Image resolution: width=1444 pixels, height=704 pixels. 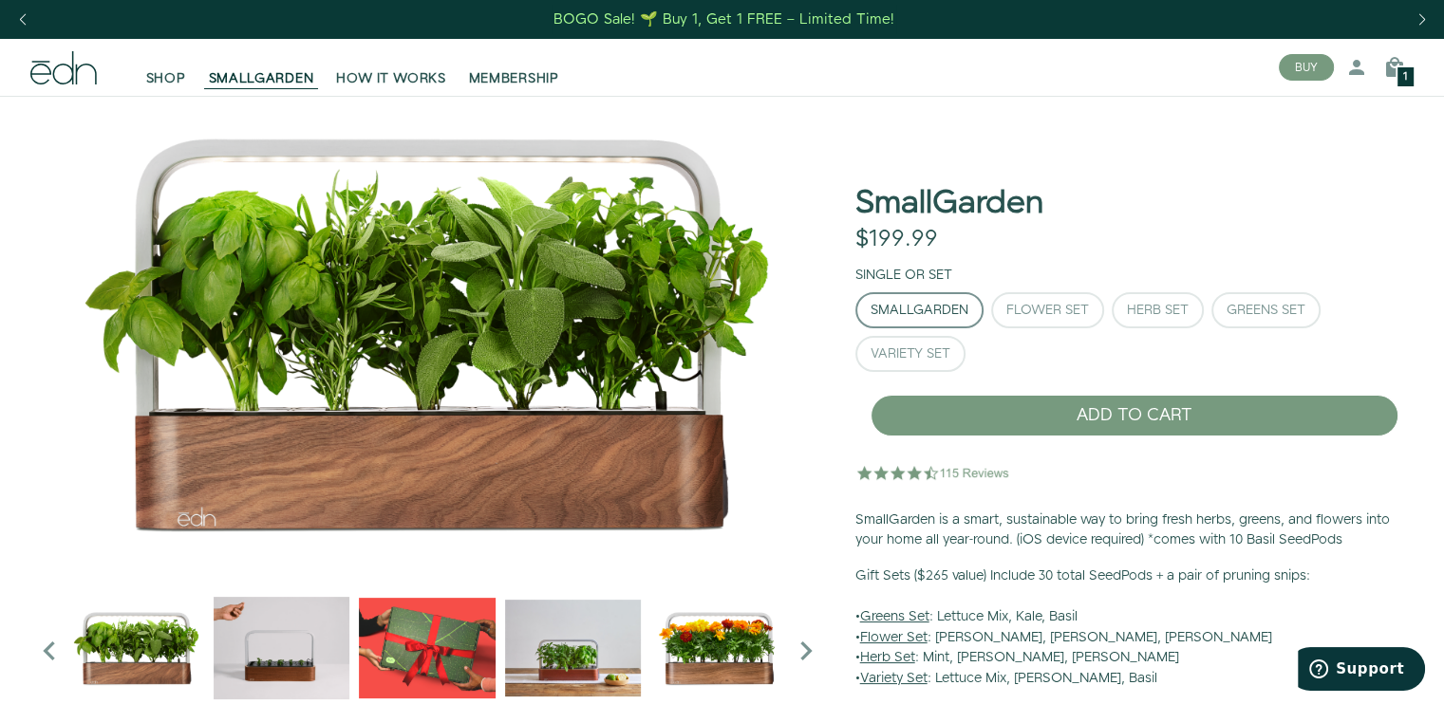 I want to click on button: SmallGarden, so click(x=919, y=310).